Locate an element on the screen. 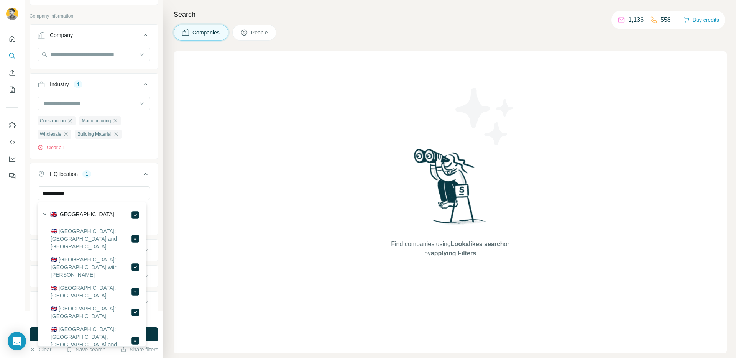 The image size is (736, 358). div: 4 is located at coordinates (78, 84).